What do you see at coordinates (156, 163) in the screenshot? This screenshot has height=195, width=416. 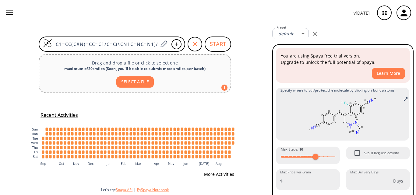 I see `text: Apr` at bounding box center [156, 163].